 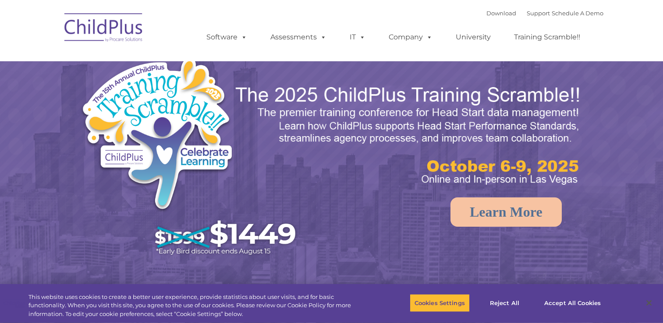 I want to click on a: University, so click(x=473, y=37).